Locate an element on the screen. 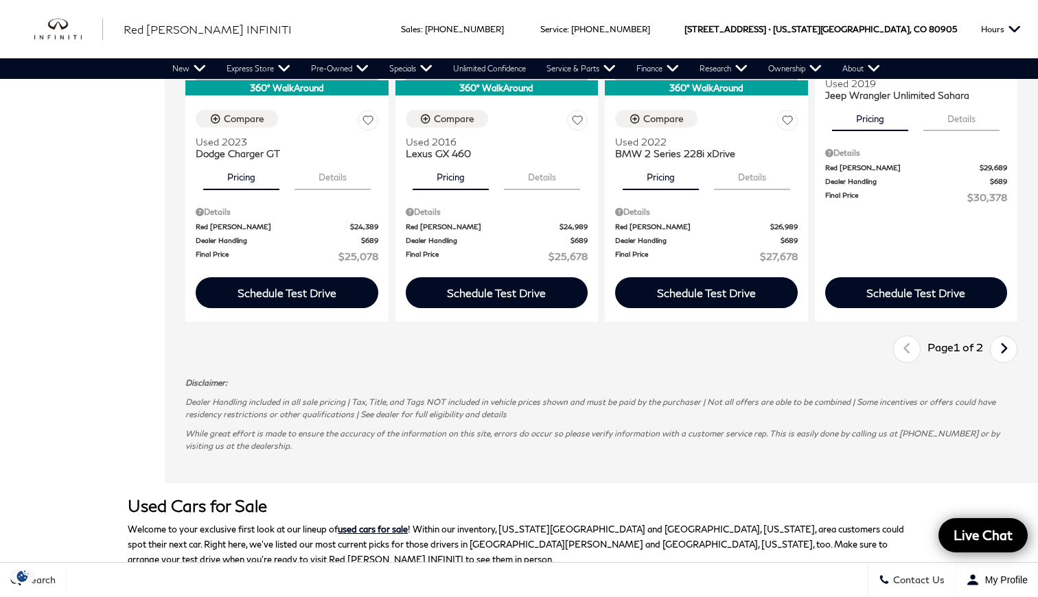 This screenshot has height=597, width=1038. span: Service is located at coordinates (553, 29).